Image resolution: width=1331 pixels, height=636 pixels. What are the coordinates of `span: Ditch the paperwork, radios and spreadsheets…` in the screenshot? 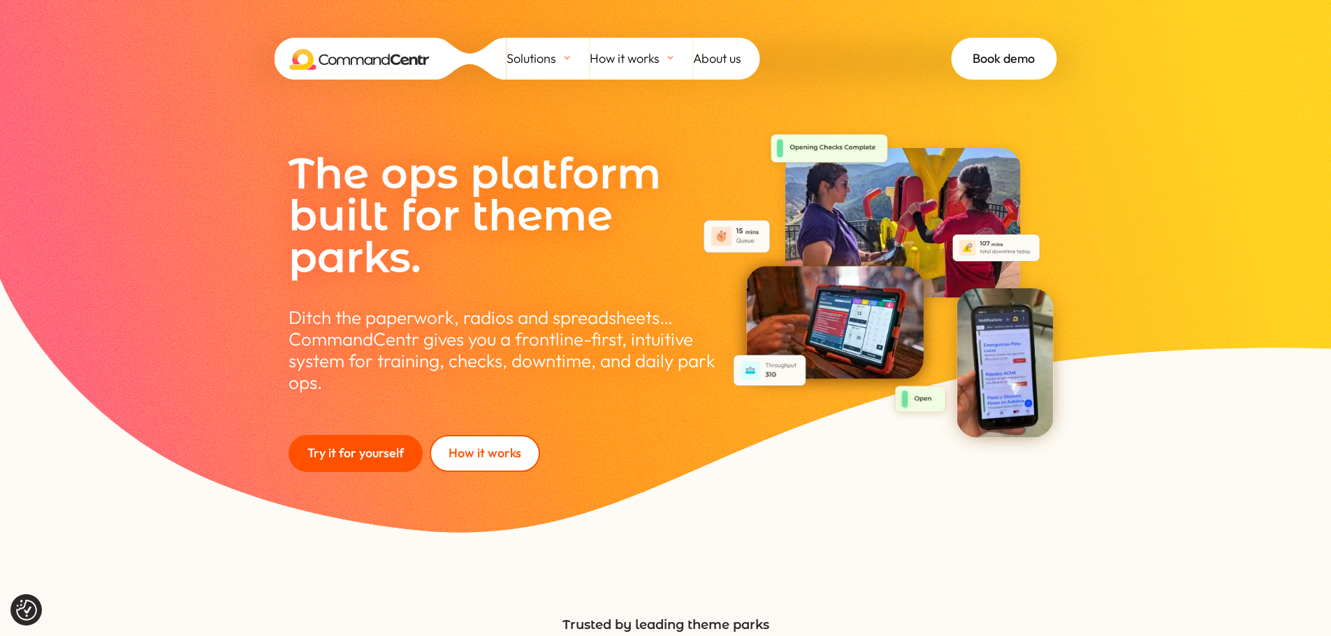 It's located at (481, 317).